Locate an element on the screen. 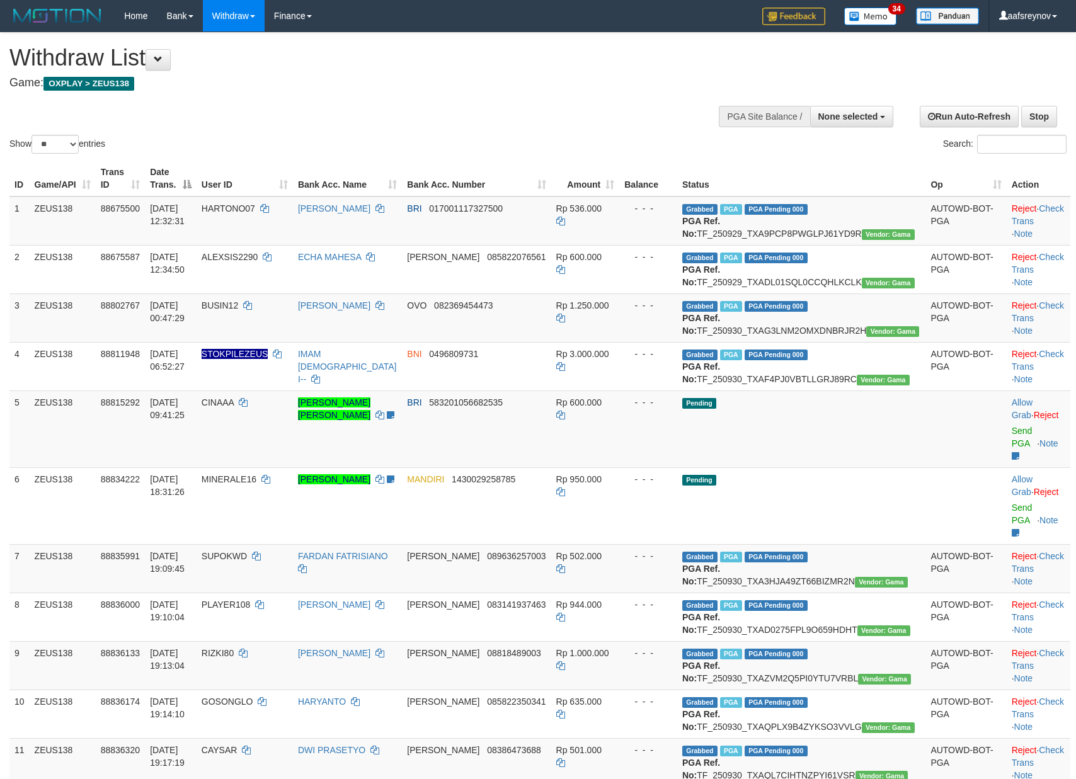 This screenshot has width=1076, height=779. span: BNI is located at coordinates (414, 354).